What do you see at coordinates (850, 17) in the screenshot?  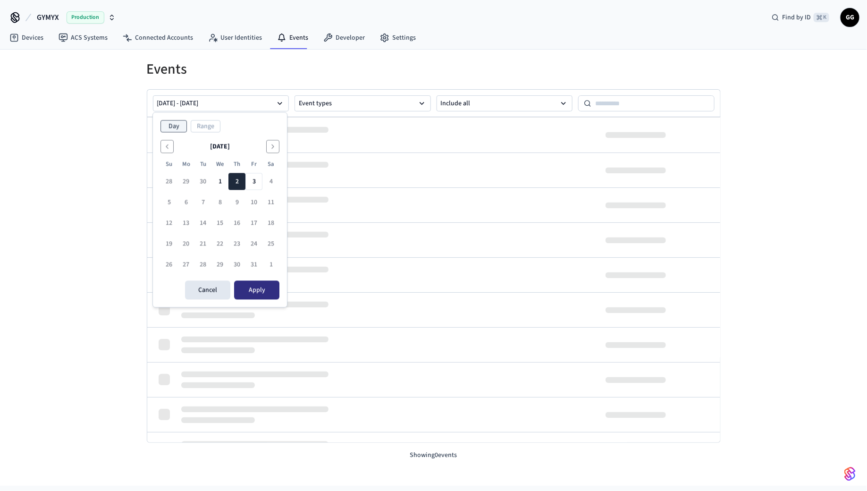 I see `span: GG` at bounding box center [850, 17].